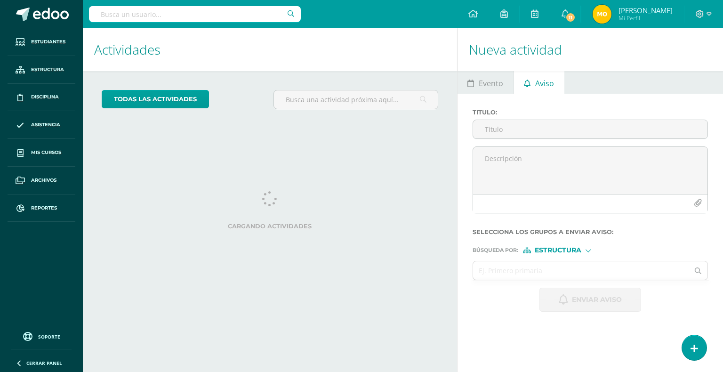  Describe the element at coordinates (590, 112) in the screenshot. I see `label: Titulo :` at that location.